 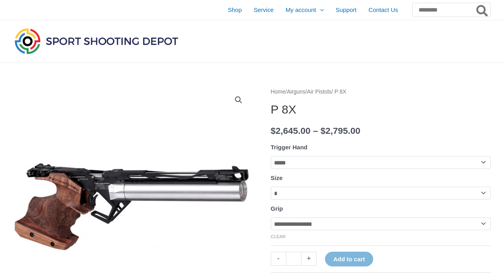 I want to click on a: View full-screen image gallery, so click(x=239, y=100).